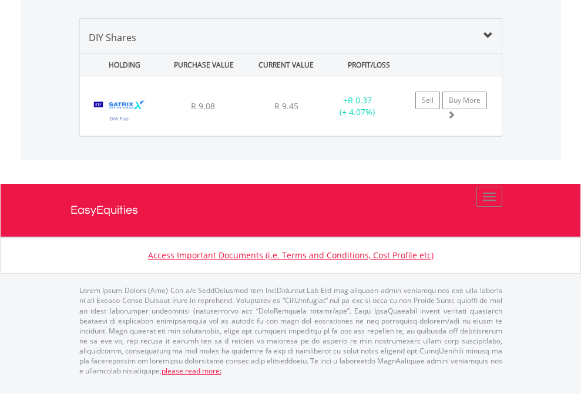  Describe the element at coordinates (286, 65) in the screenshot. I see `div: CURRENT VALUE` at that location.